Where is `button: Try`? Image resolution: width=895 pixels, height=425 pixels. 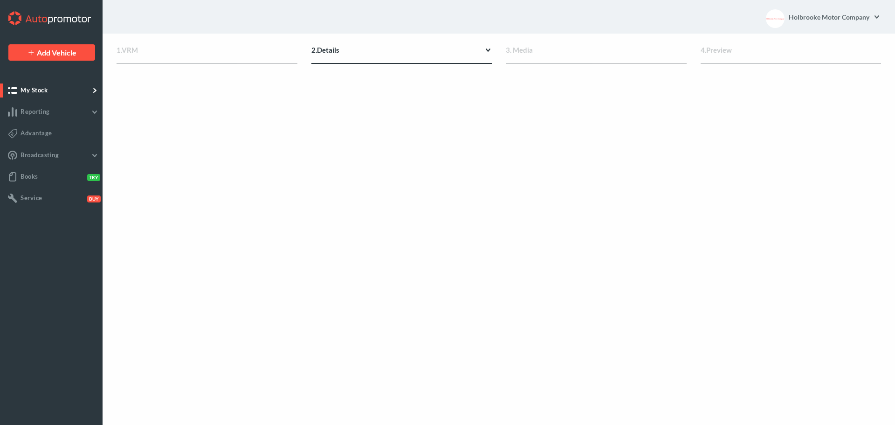
button: Try is located at coordinates (92, 177).